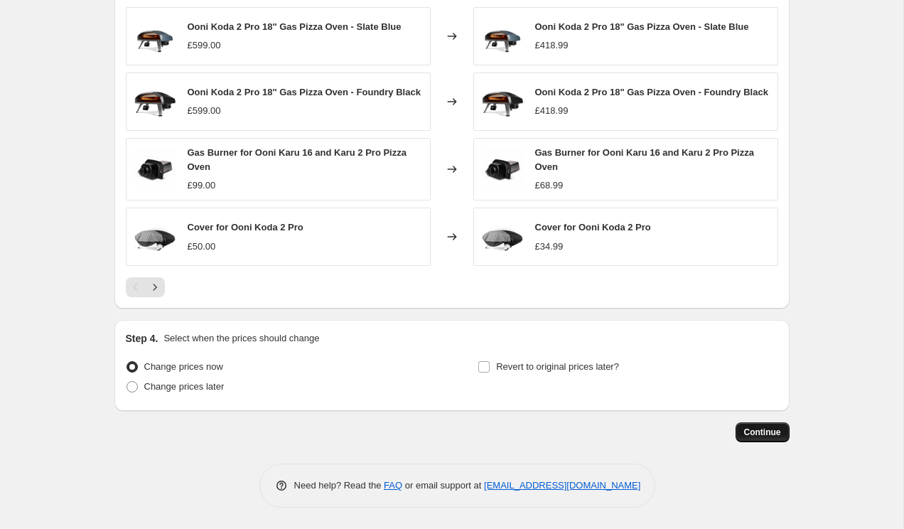 The height and width of the screenshot is (529, 904). I want to click on nav: Pagination, so click(145, 287).